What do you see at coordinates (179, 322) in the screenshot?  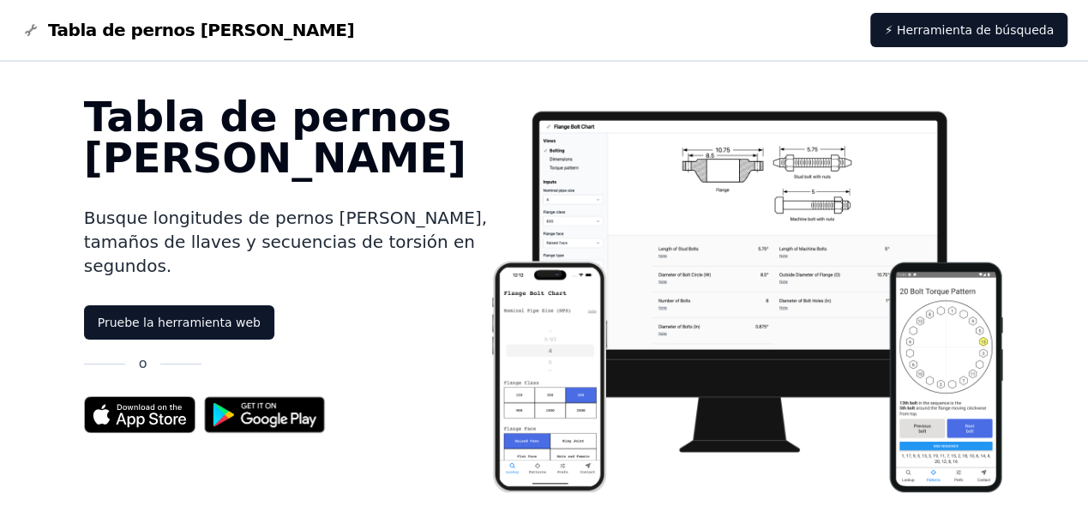 I see `a: Pruebe la herramienta web` at bounding box center [179, 322].